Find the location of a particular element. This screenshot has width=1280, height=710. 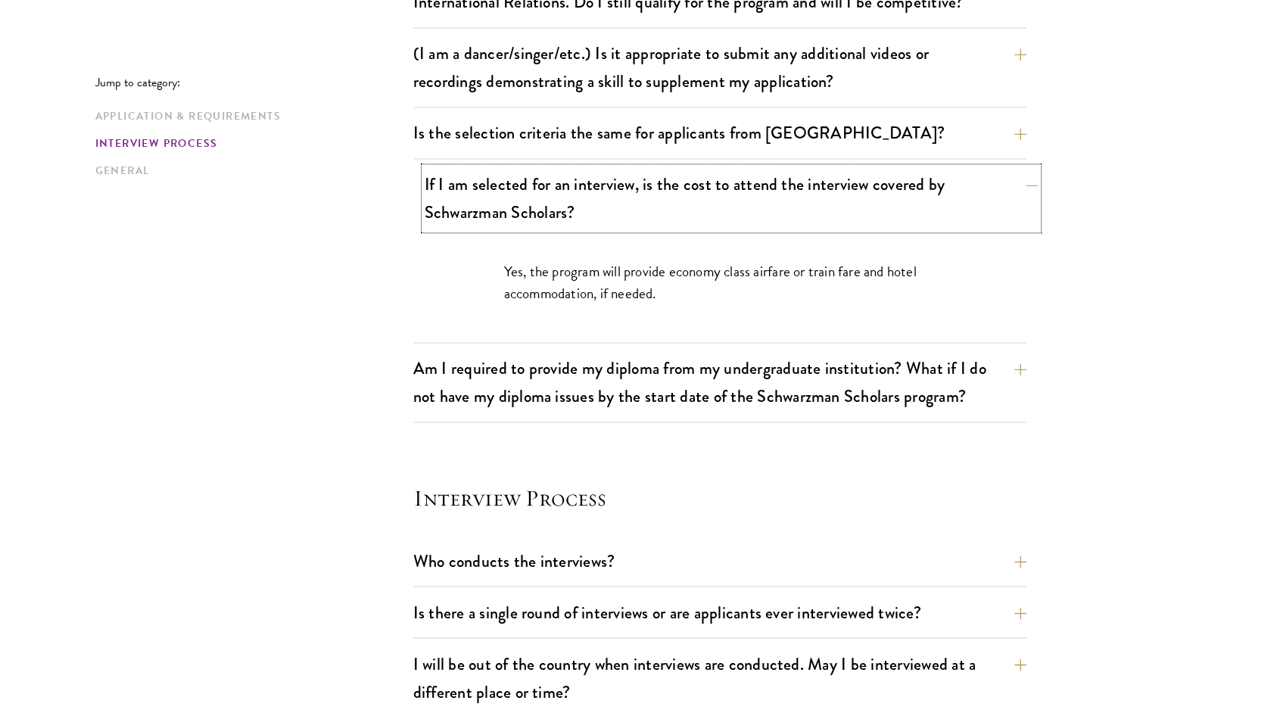

a: General is located at coordinates (250, 170).